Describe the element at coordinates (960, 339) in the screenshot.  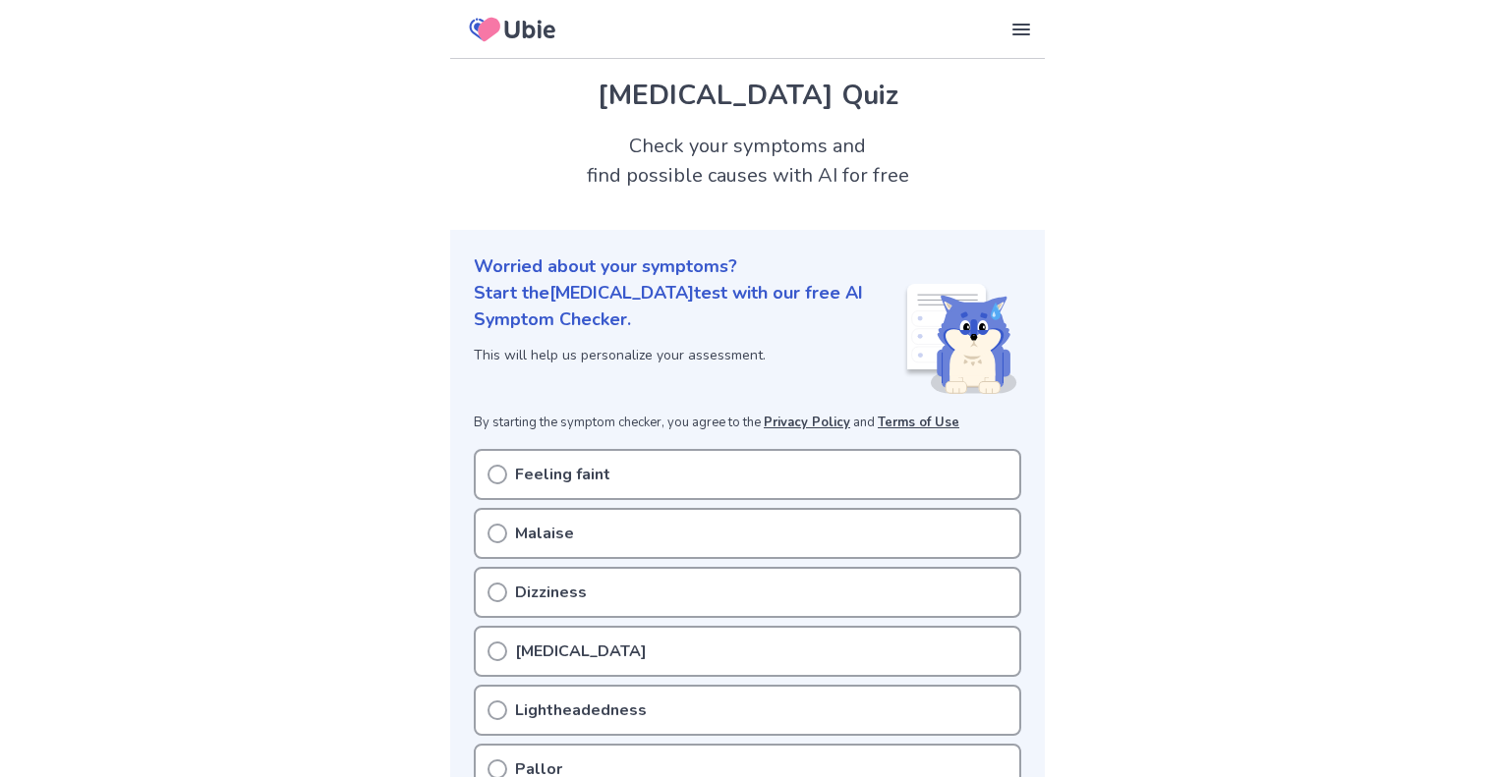
I see `img: Shiba` at that location.